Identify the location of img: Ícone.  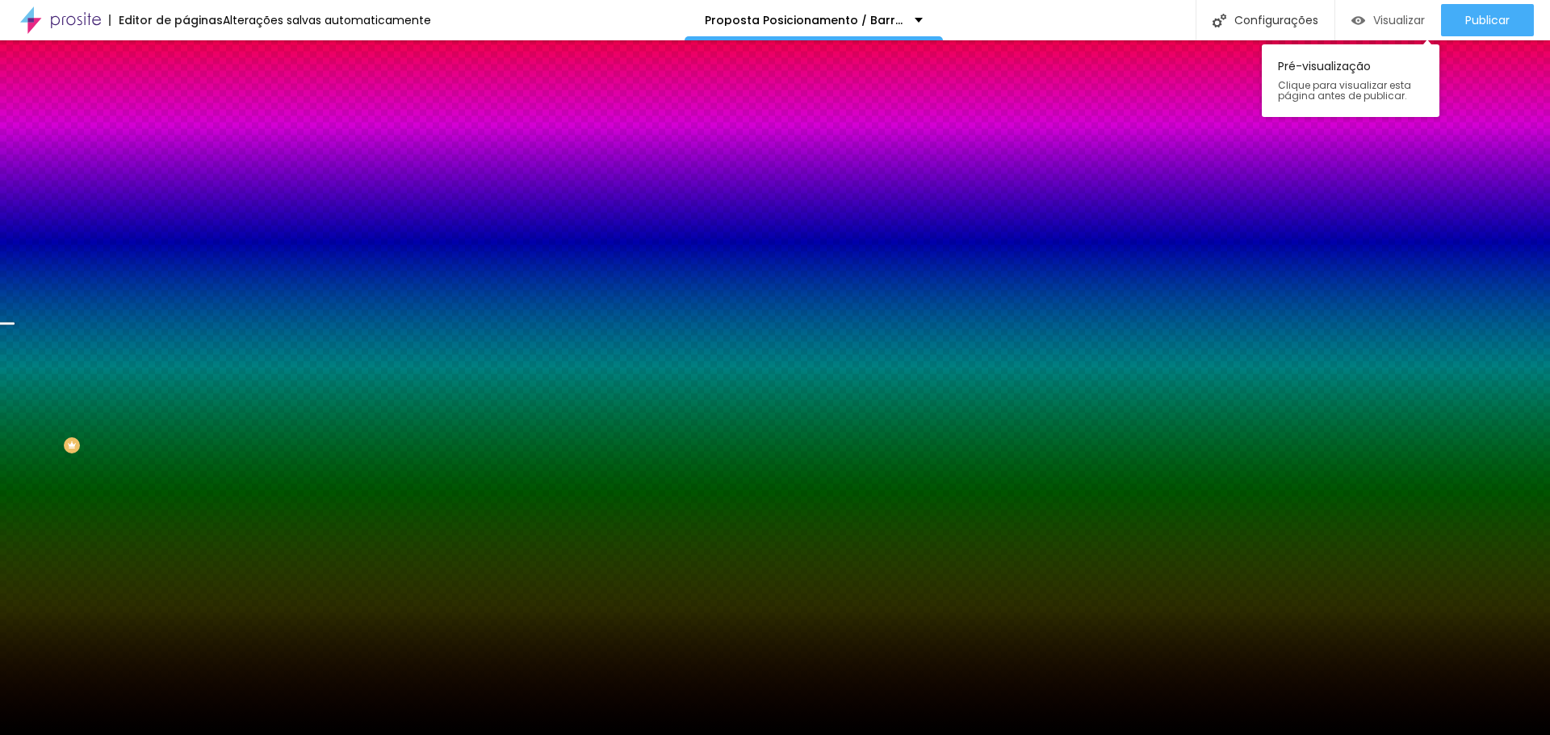
(1219, 20).